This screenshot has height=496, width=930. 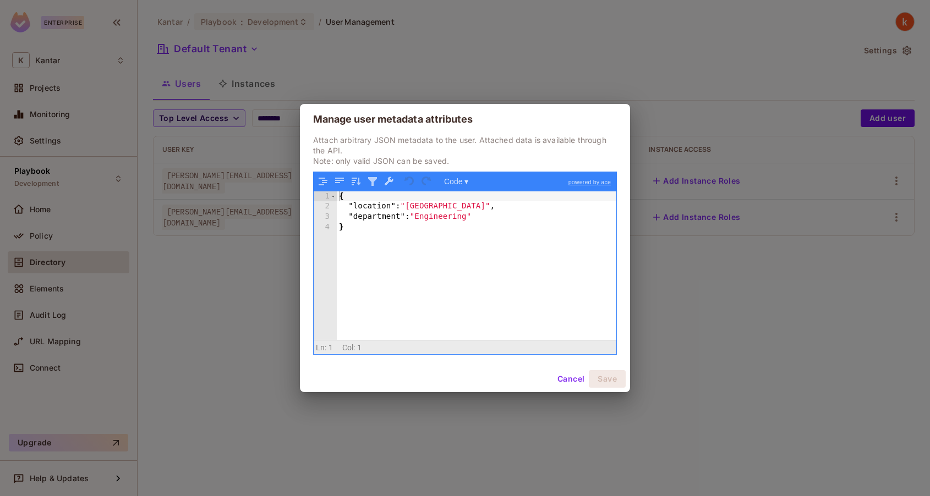 What do you see at coordinates (349, 348) in the screenshot?
I see `span: Col:` at bounding box center [349, 348].